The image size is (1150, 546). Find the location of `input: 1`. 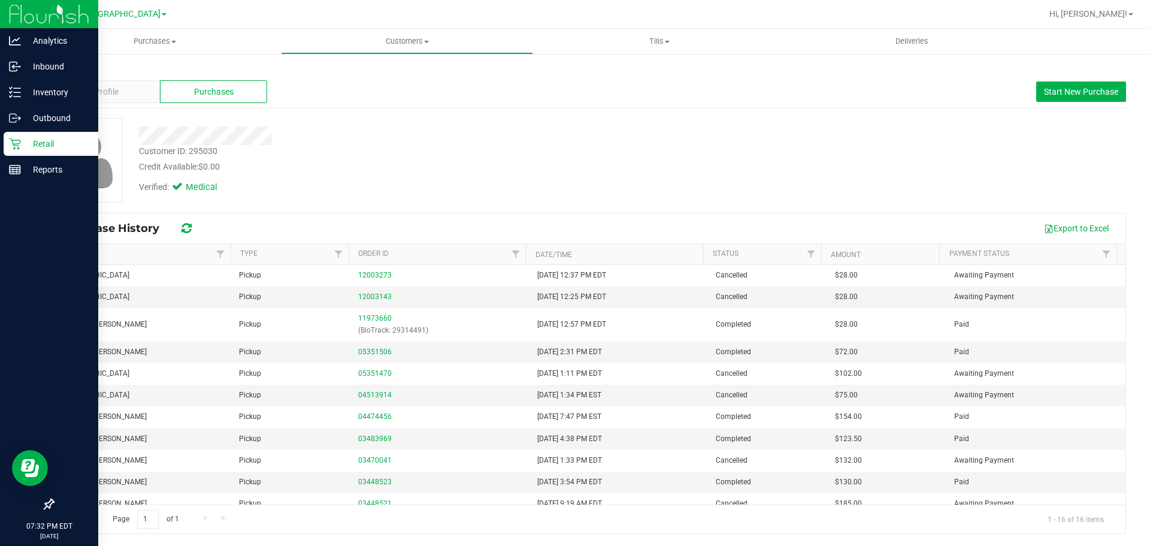

input: 1 is located at coordinates (148, 519).